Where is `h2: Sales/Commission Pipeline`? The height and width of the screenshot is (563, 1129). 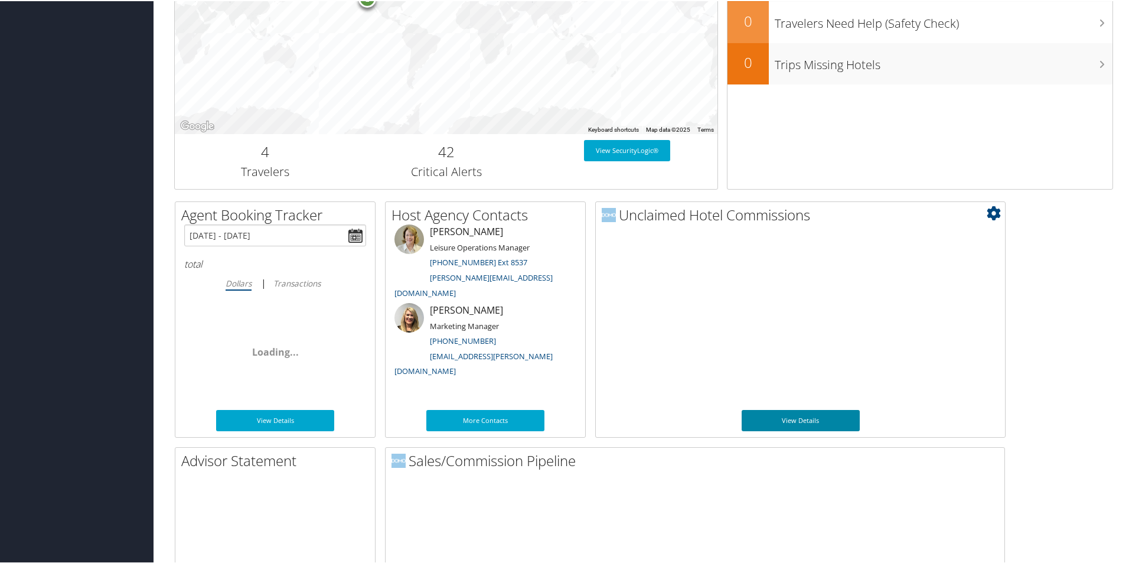 h2: Sales/Commission Pipeline is located at coordinates (698, 459).